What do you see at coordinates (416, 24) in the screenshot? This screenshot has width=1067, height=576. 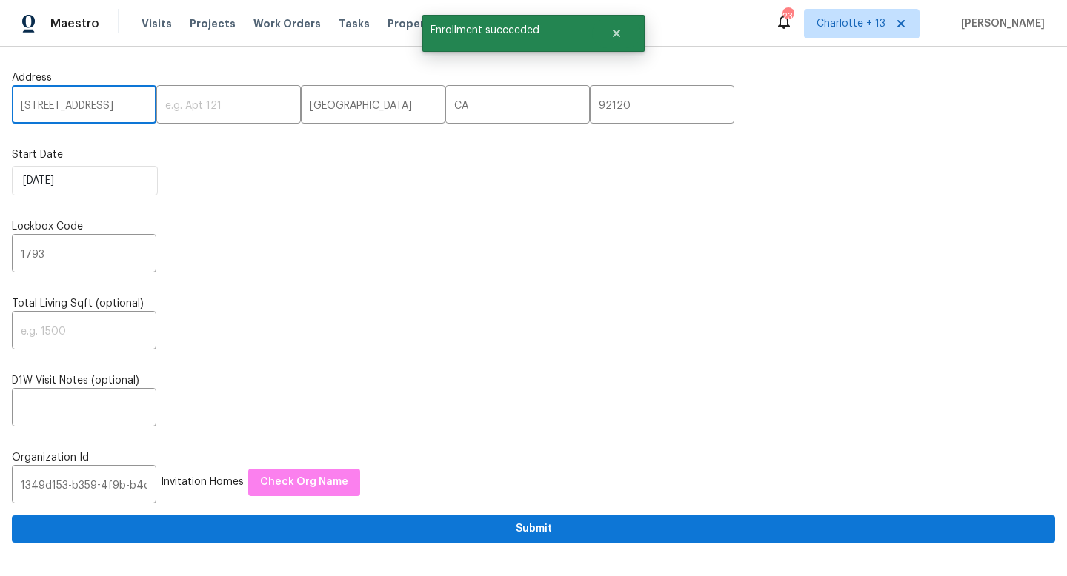 I see `span: Properties` at bounding box center [416, 24].